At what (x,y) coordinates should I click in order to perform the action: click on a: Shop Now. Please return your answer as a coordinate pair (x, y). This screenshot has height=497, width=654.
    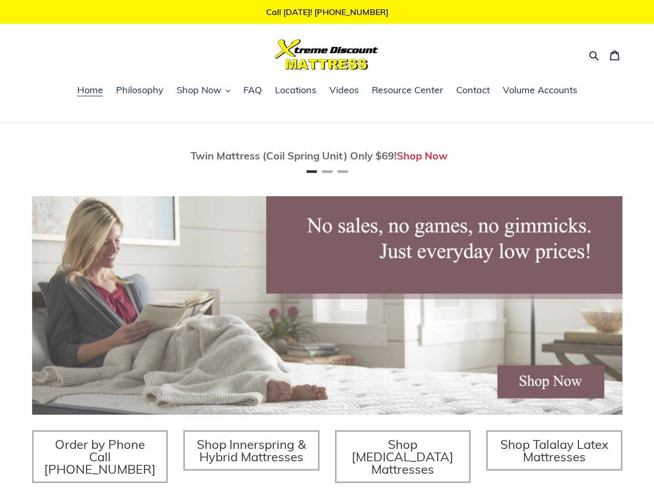
    Looking at the image, I should click on (422, 155).